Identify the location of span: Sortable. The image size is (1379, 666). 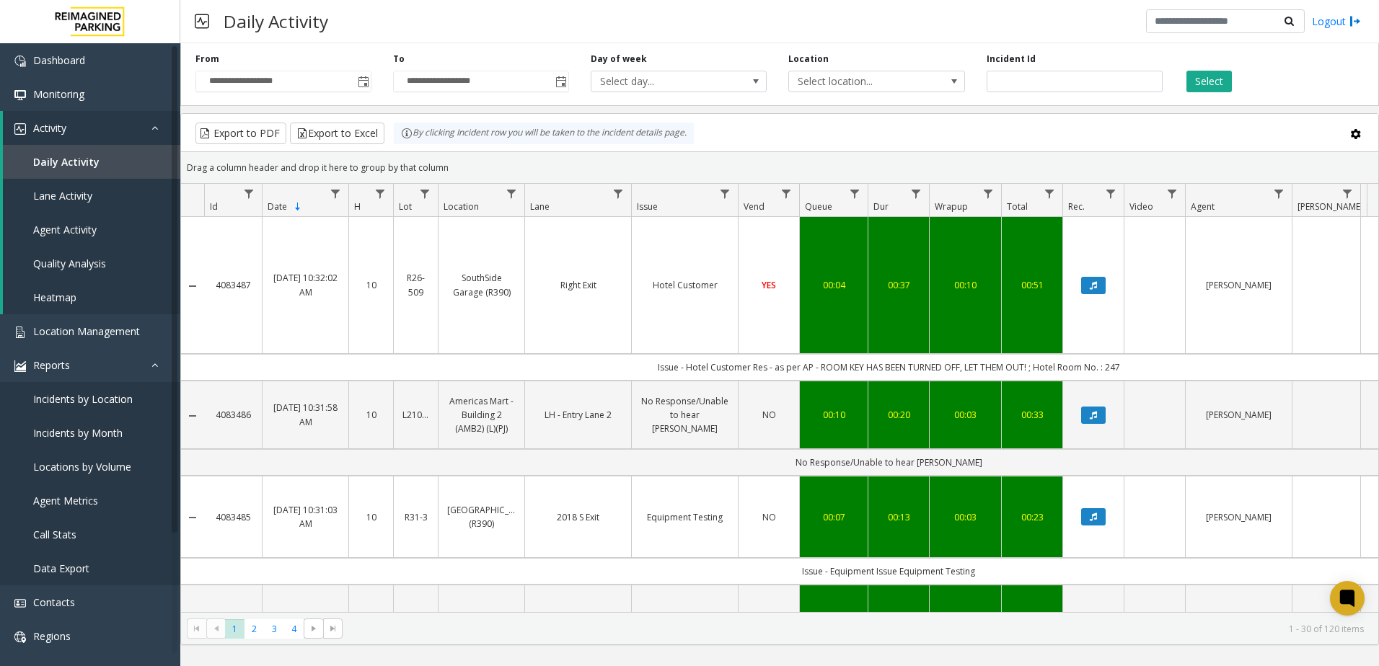
(298, 207).